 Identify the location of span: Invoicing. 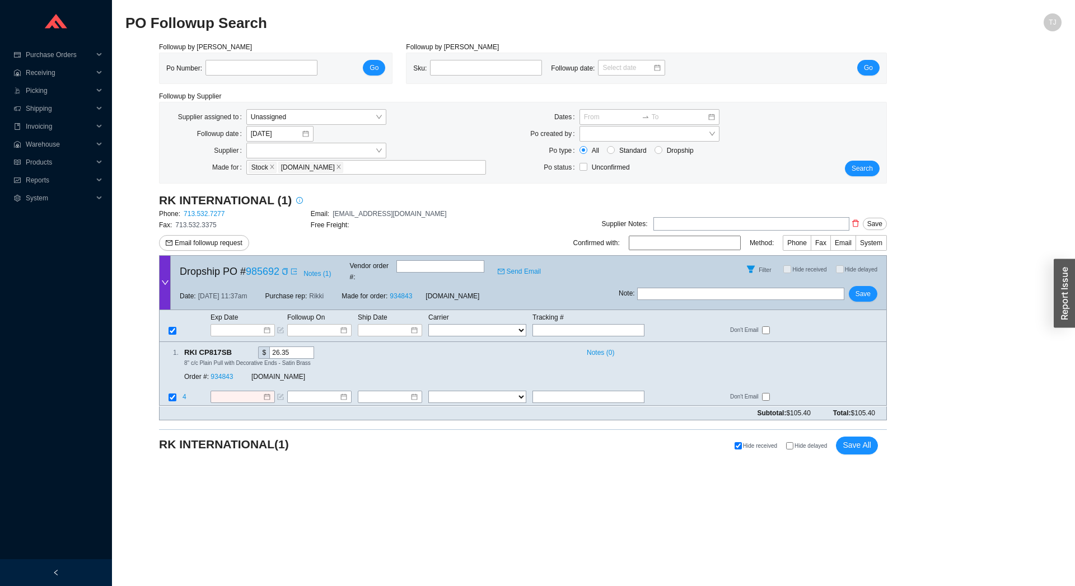
(59, 127).